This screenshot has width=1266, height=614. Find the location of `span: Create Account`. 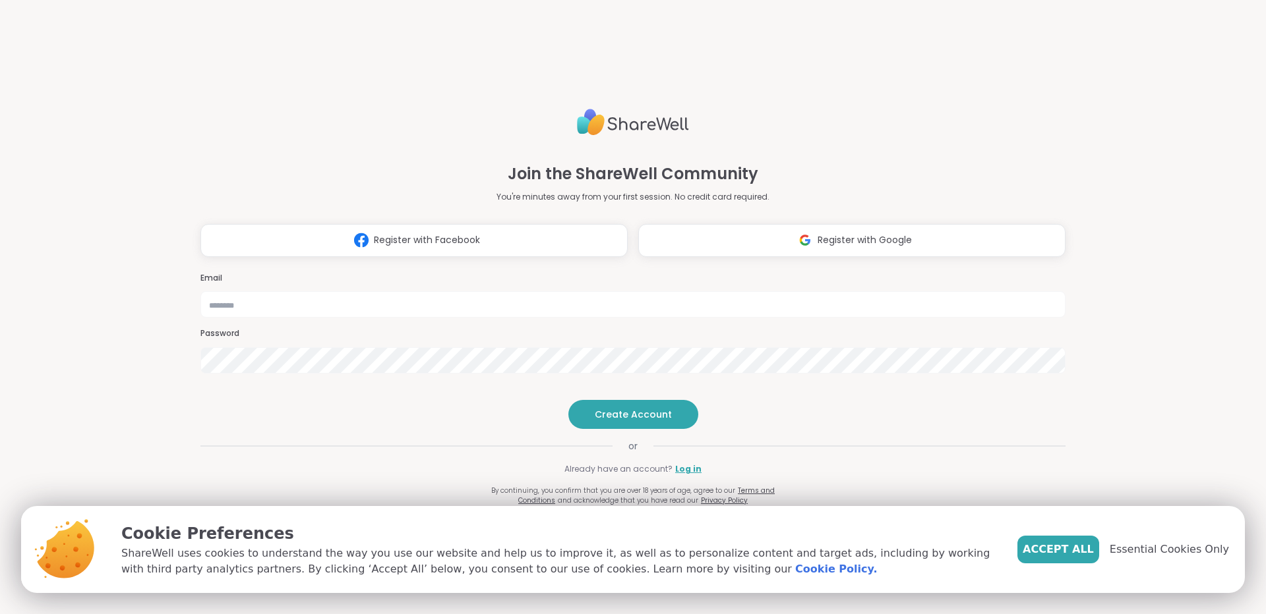

span: Create Account is located at coordinates (633, 415).